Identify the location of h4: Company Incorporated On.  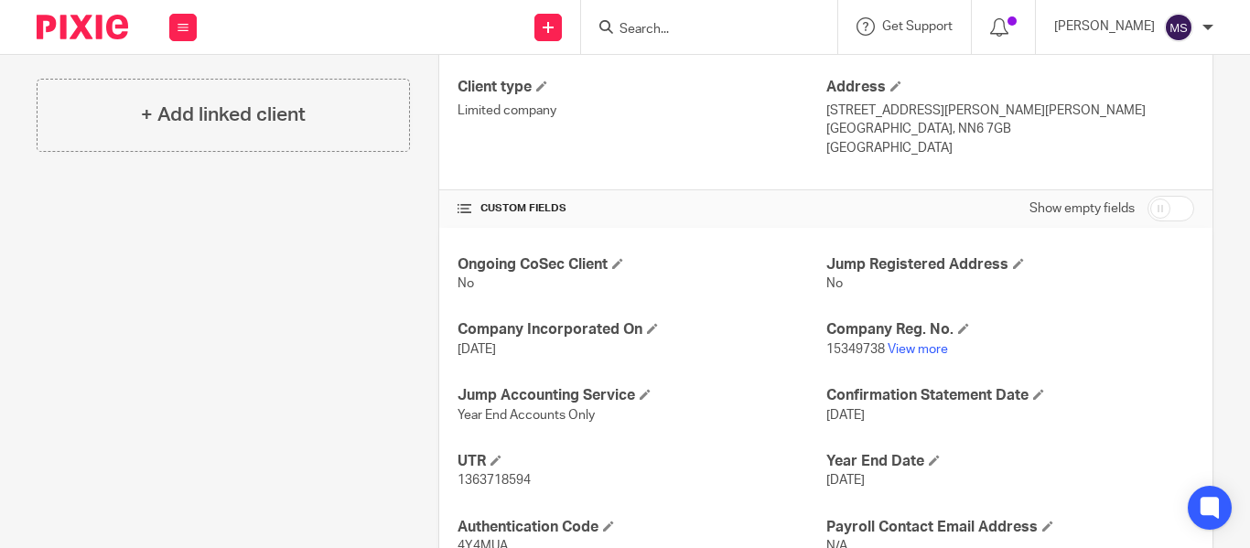
(641, 329).